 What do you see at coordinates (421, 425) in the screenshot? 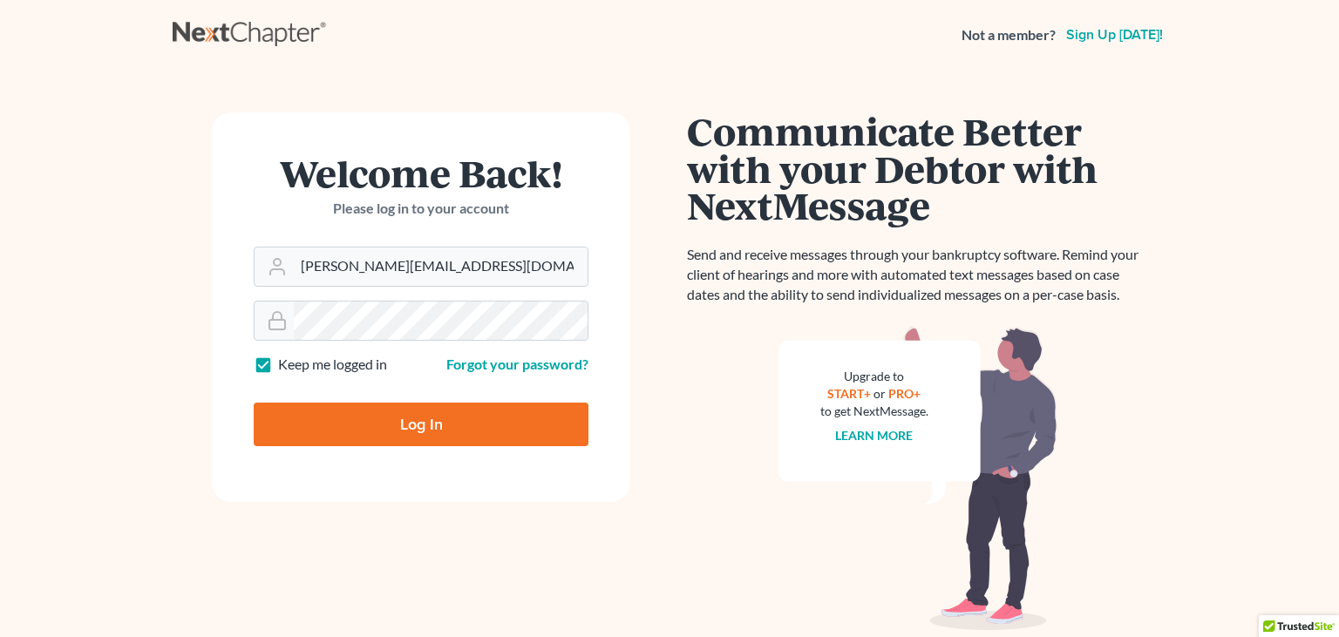
I see `input: Log In` at bounding box center [421, 425].